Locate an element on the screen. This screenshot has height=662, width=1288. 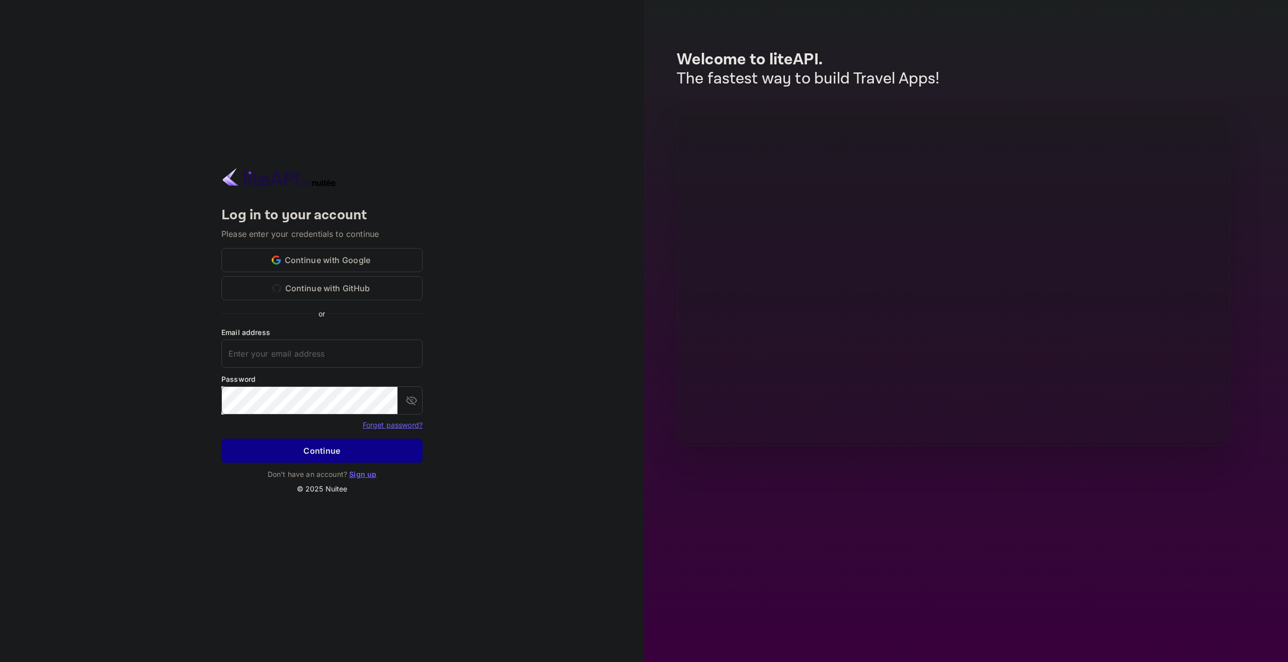
label: Password is located at coordinates (322, 379).